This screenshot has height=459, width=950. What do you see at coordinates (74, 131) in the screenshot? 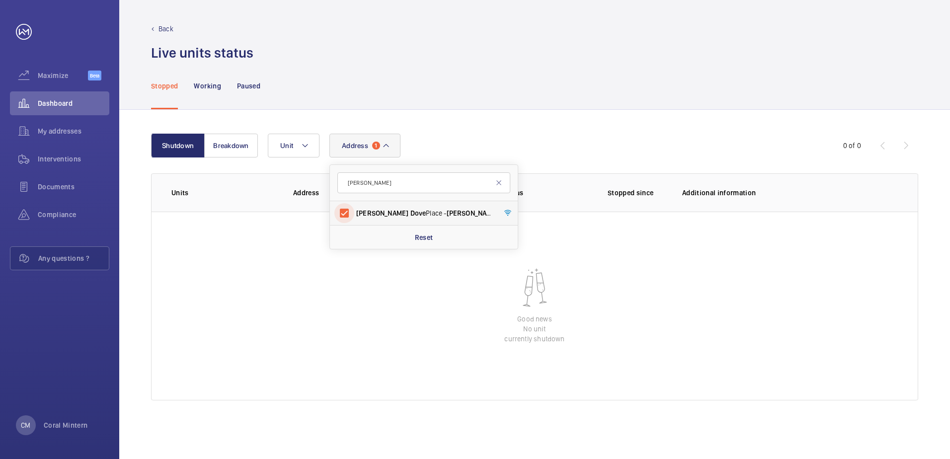
I see `span: My addresses` at bounding box center [74, 131].